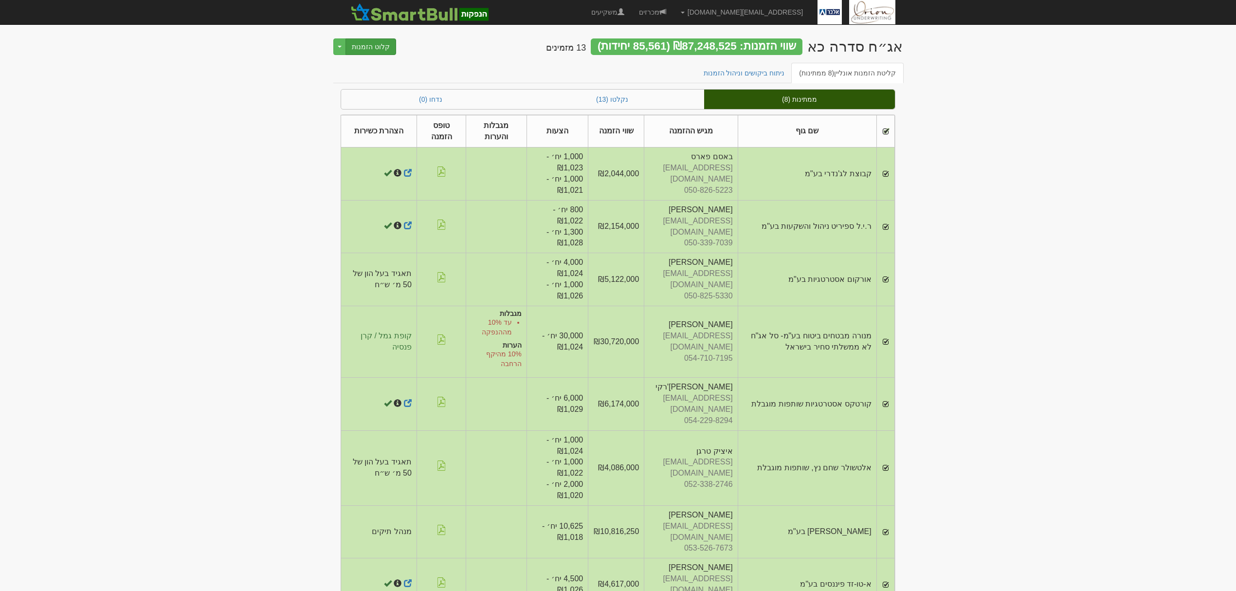 Image resolution: width=1236 pixels, height=591 pixels. What do you see at coordinates (744, 73) in the screenshot?
I see `a: ניתוח ביקושים וניהול הזמנות` at bounding box center [744, 73].